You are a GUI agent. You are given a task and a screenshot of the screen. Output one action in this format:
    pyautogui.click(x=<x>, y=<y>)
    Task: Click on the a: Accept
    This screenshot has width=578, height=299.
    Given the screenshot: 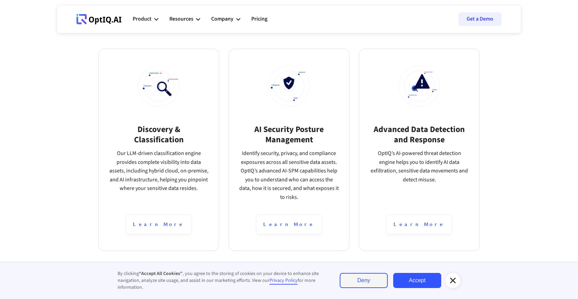 What is the action you would take?
    pyautogui.click(x=417, y=280)
    